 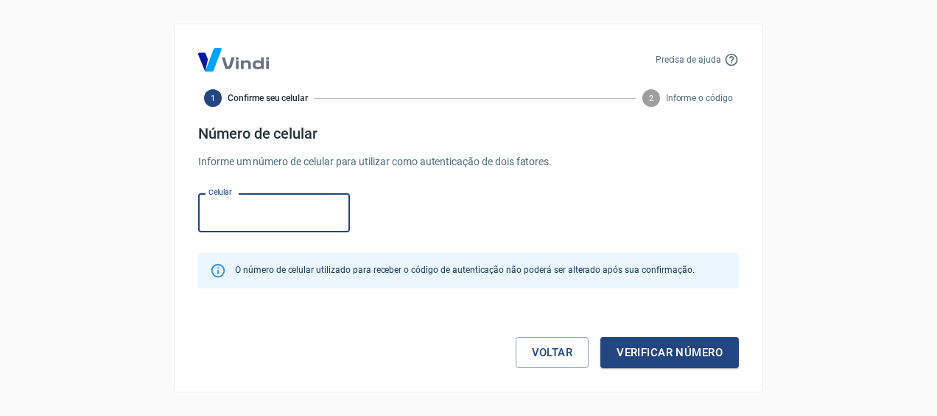 What do you see at coordinates (688, 60) in the screenshot?
I see `p: Precisa de ajuda` at bounding box center [688, 60].